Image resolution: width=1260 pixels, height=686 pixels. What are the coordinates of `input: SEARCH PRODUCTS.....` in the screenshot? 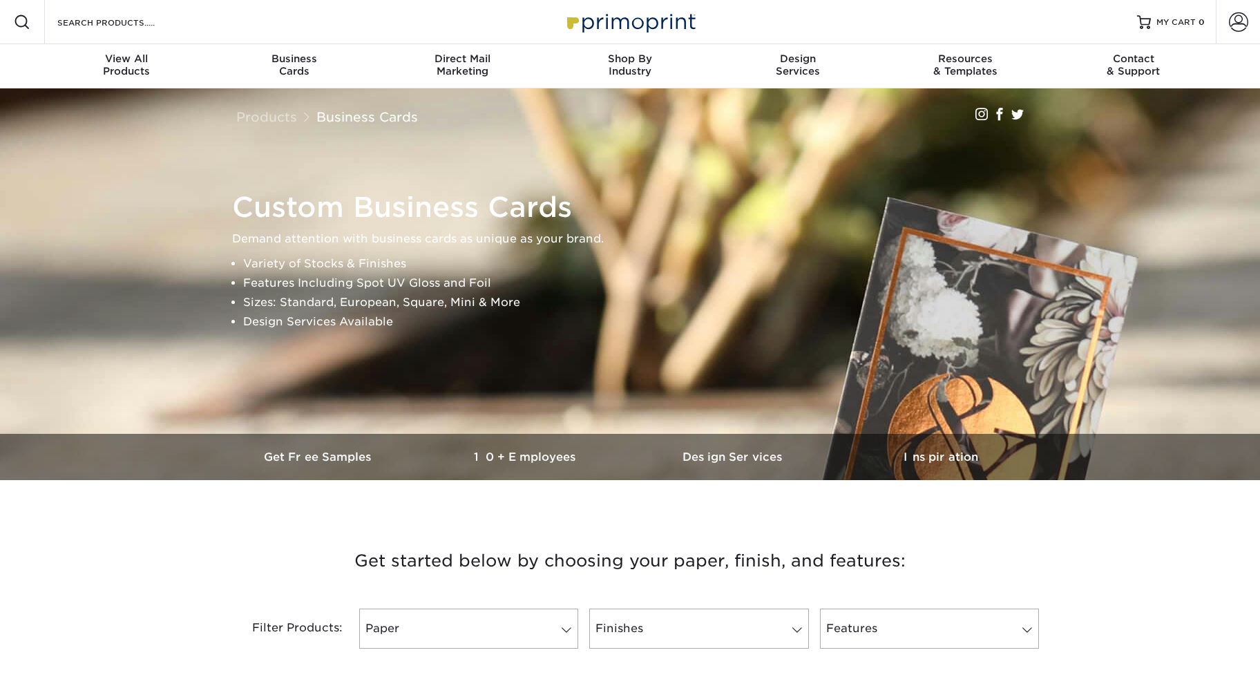 It's located at (123, 22).